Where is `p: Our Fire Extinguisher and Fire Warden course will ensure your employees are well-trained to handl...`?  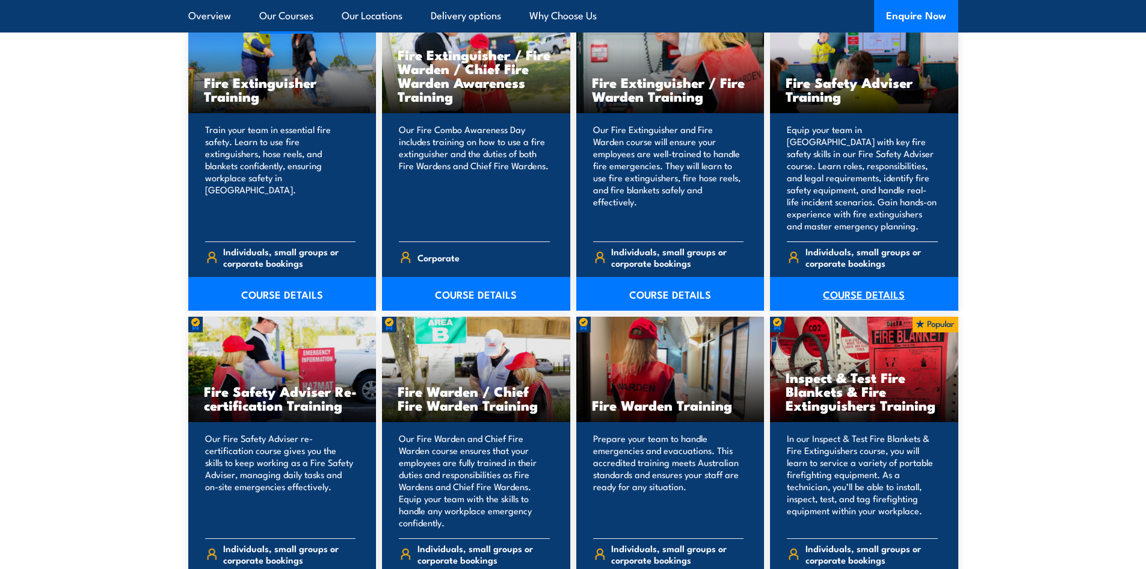
p: Our Fire Extinguisher and Fire Warden course will ensure your employees are well-trained to handl... is located at coordinates (669, 178).